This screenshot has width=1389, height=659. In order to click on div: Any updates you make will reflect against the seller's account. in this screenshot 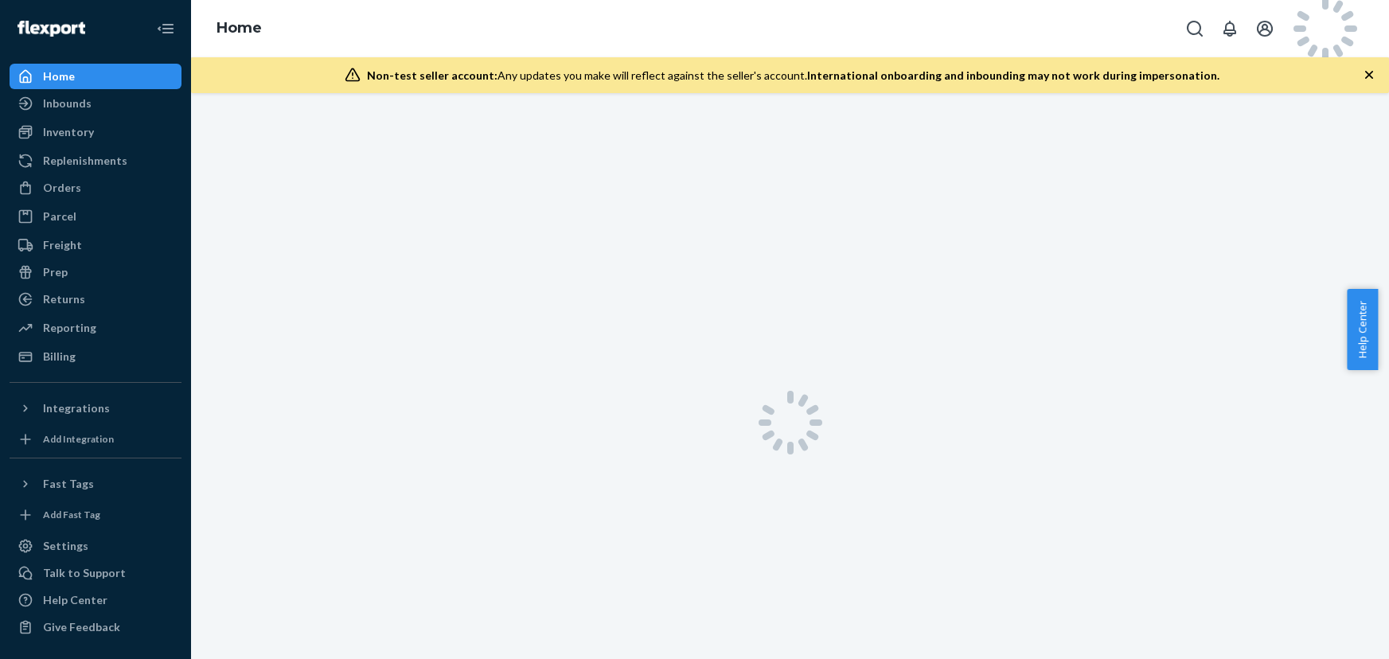, I will do `click(793, 76)`.